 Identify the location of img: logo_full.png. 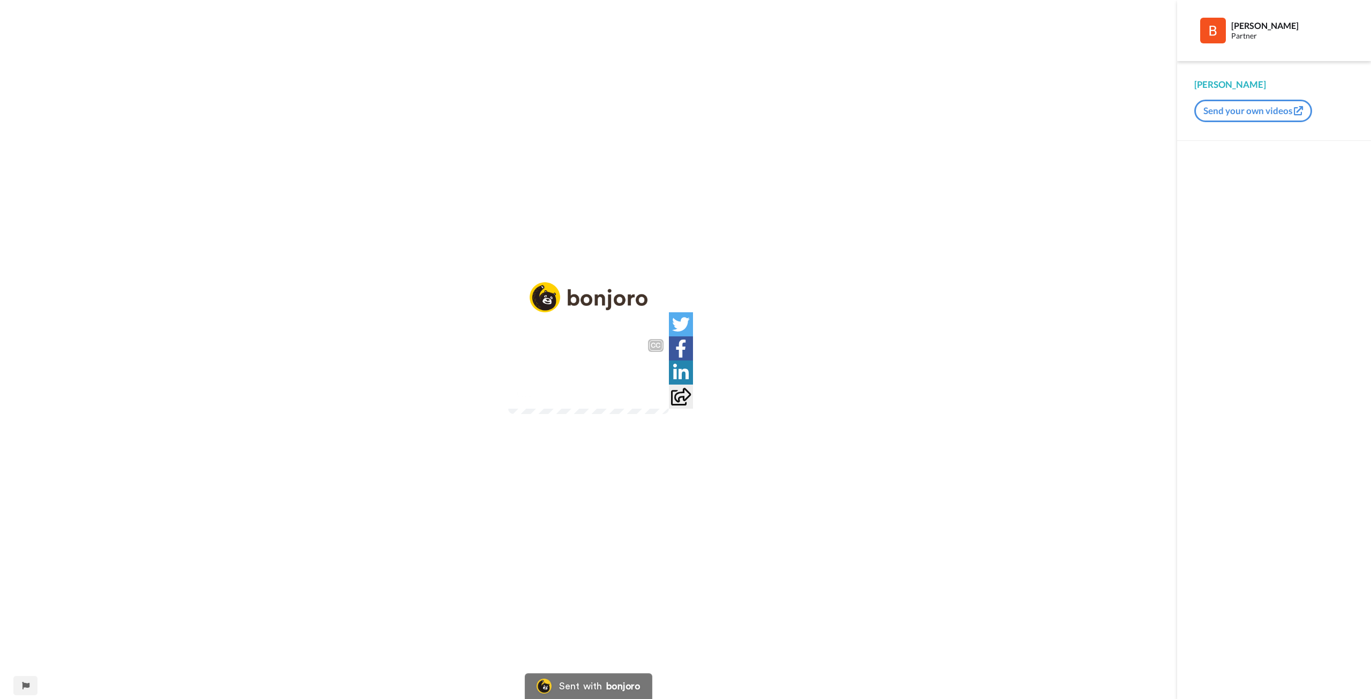
(589, 297).